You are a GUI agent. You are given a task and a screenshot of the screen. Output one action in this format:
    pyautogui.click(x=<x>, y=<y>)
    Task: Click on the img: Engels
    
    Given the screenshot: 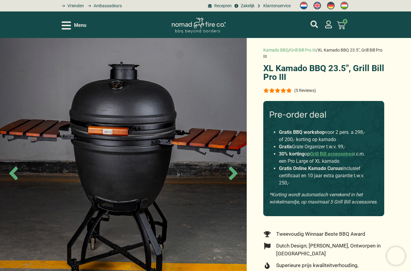 What is the action you would take?
    pyautogui.click(x=317, y=5)
    